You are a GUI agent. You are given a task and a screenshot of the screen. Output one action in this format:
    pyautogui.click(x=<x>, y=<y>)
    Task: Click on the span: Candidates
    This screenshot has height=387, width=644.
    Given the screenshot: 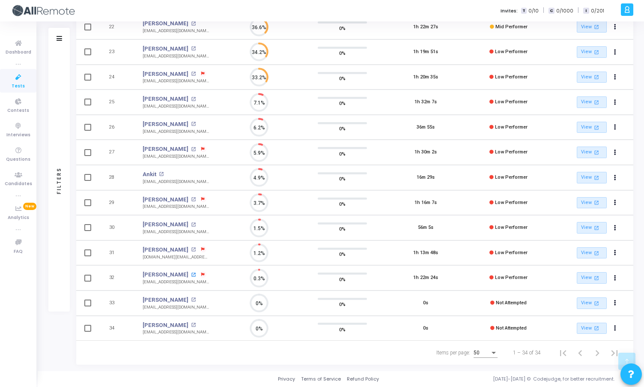 What is the action you would take?
    pyautogui.click(x=18, y=184)
    